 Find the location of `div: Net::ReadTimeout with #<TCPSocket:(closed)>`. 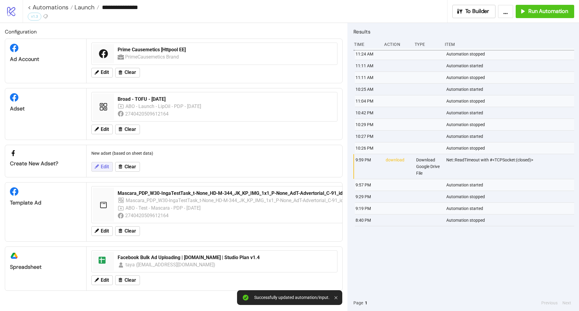

div: Net::ReadTimeout with #<TCPSocket:(closed)> is located at coordinates (510, 166).